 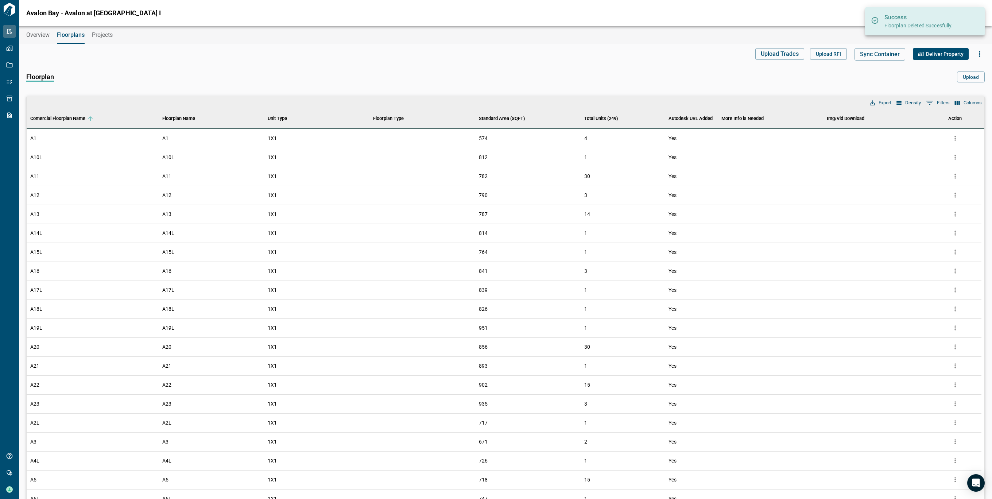 I want to click on span: 893, so click(x=483, y=366).